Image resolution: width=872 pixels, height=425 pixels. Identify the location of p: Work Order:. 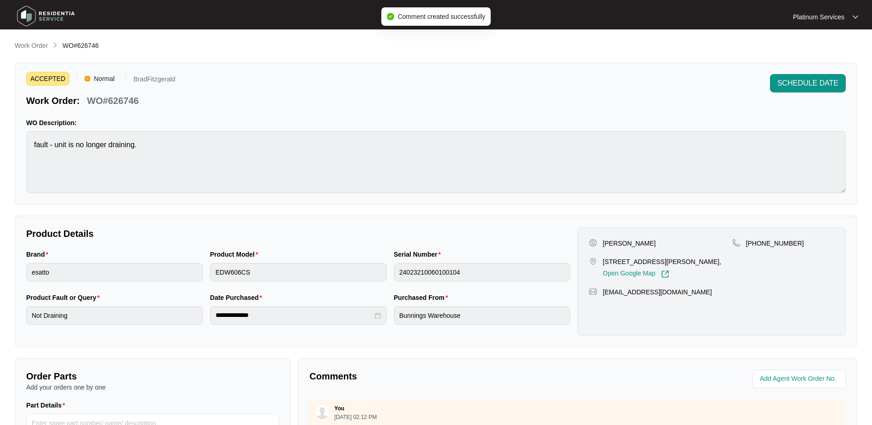
(53, 101).